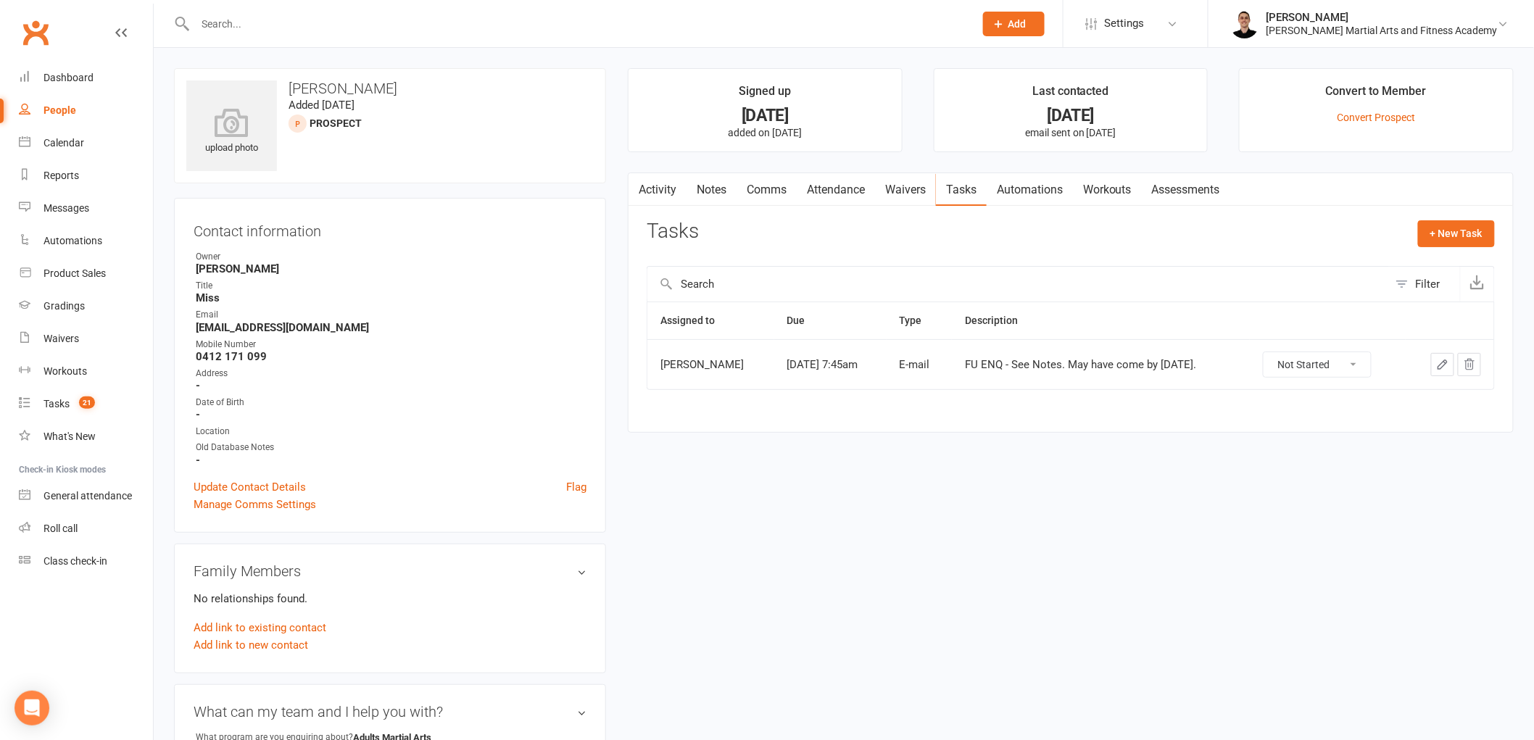 The image size is (1534, 740). I want to click on a: Notes, so click(711, 190).